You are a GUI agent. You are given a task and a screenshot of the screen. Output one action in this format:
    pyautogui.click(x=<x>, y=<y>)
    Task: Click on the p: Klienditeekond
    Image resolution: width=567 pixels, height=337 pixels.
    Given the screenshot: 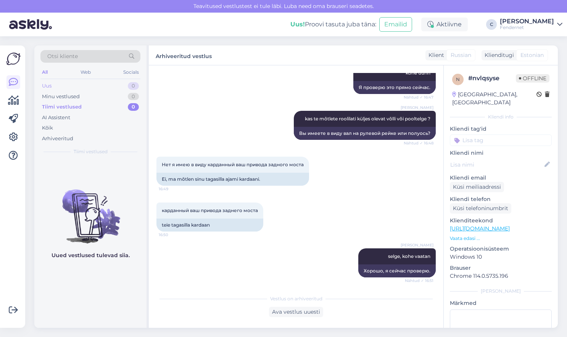 What is the action you would take?
    pyautogui.click(x=501, y=220)
    